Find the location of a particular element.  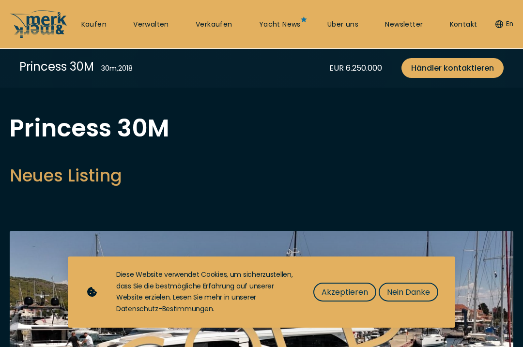

a: Händler kontaktieren is located at coordinates (452, 68).